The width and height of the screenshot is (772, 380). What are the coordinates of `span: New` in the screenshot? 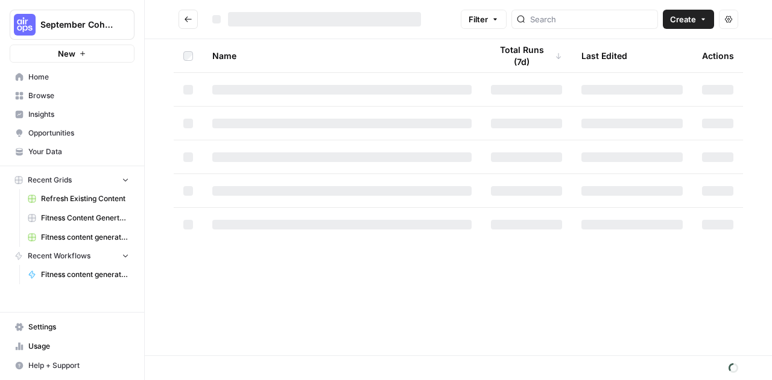 It's located at (66, 54).